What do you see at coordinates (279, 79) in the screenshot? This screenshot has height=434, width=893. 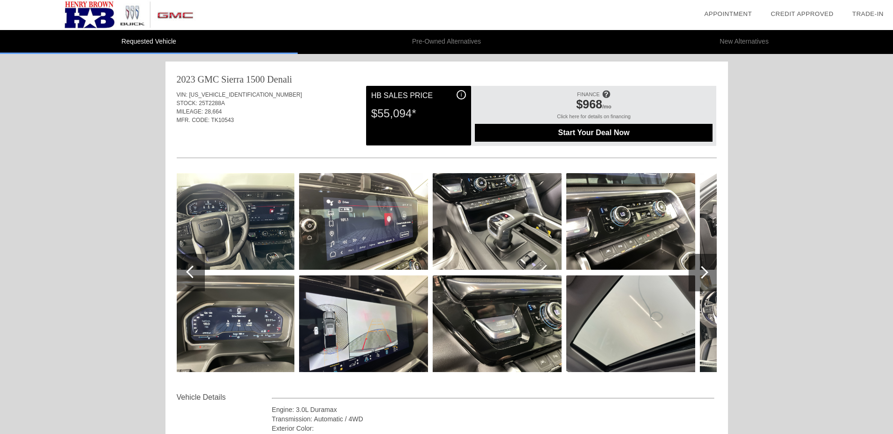 I see `div: Denali` at bounding box center [279, 79].